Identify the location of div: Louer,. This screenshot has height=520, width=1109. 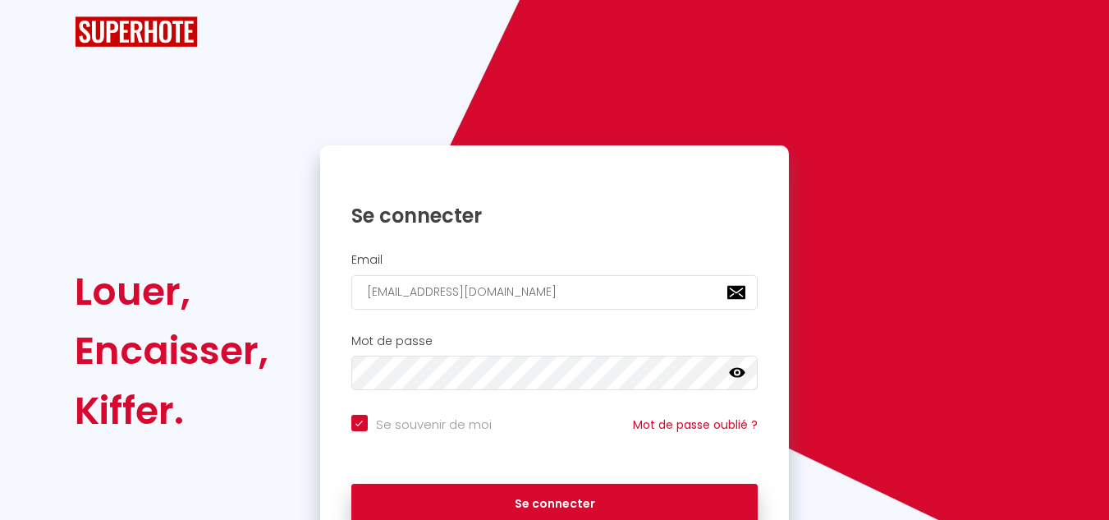
(172, 291).